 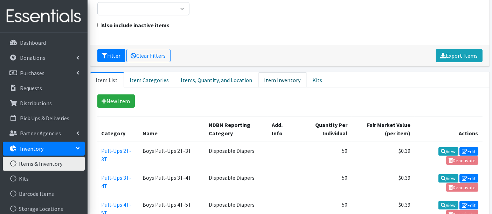 What do you see at coordinates (107, 80) in the screenshot?
I see `a: Item List` at bounding box center [107, 80].